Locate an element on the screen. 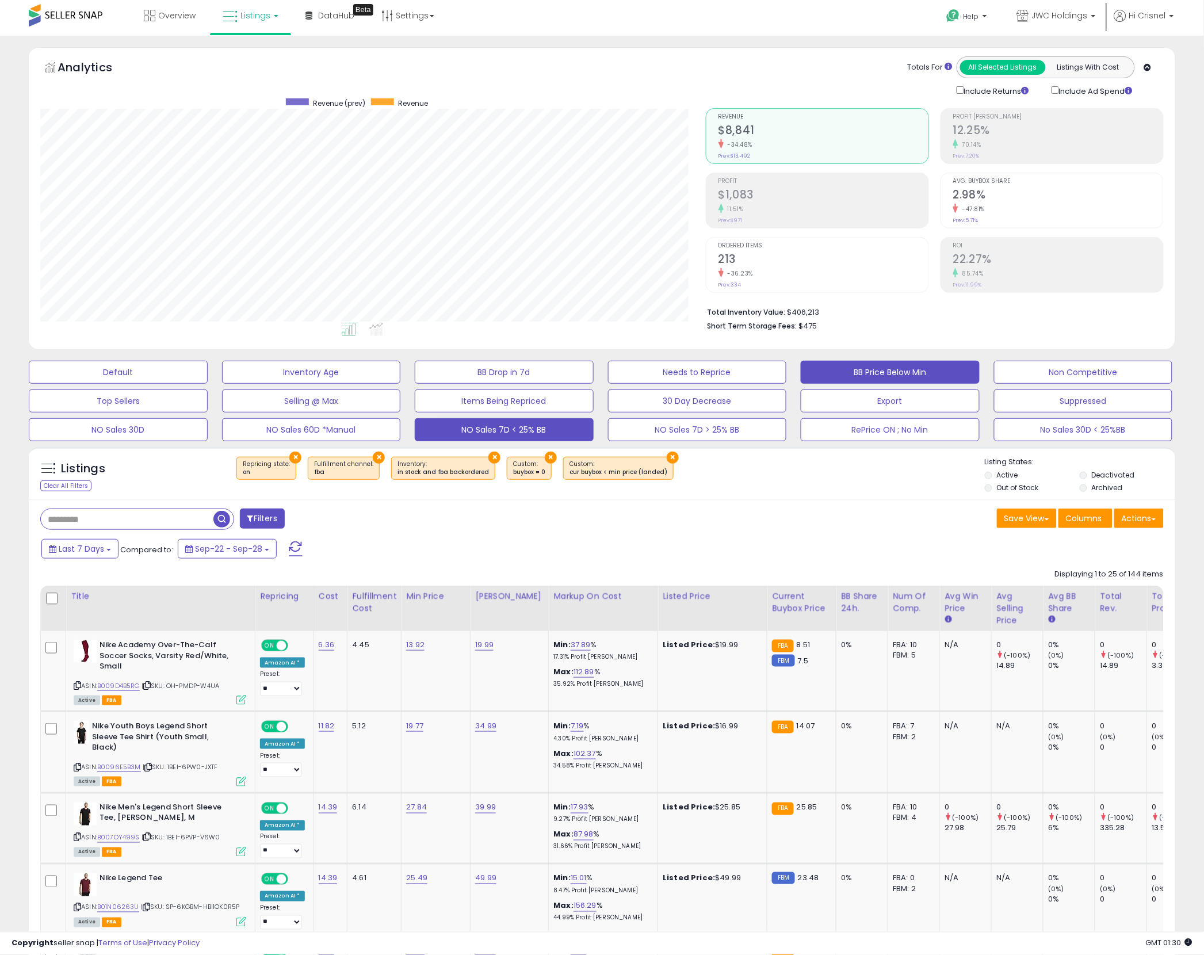 The width and height of the screenshot is (1204, 955). div: Totals For is located at coordinates (930, 67).